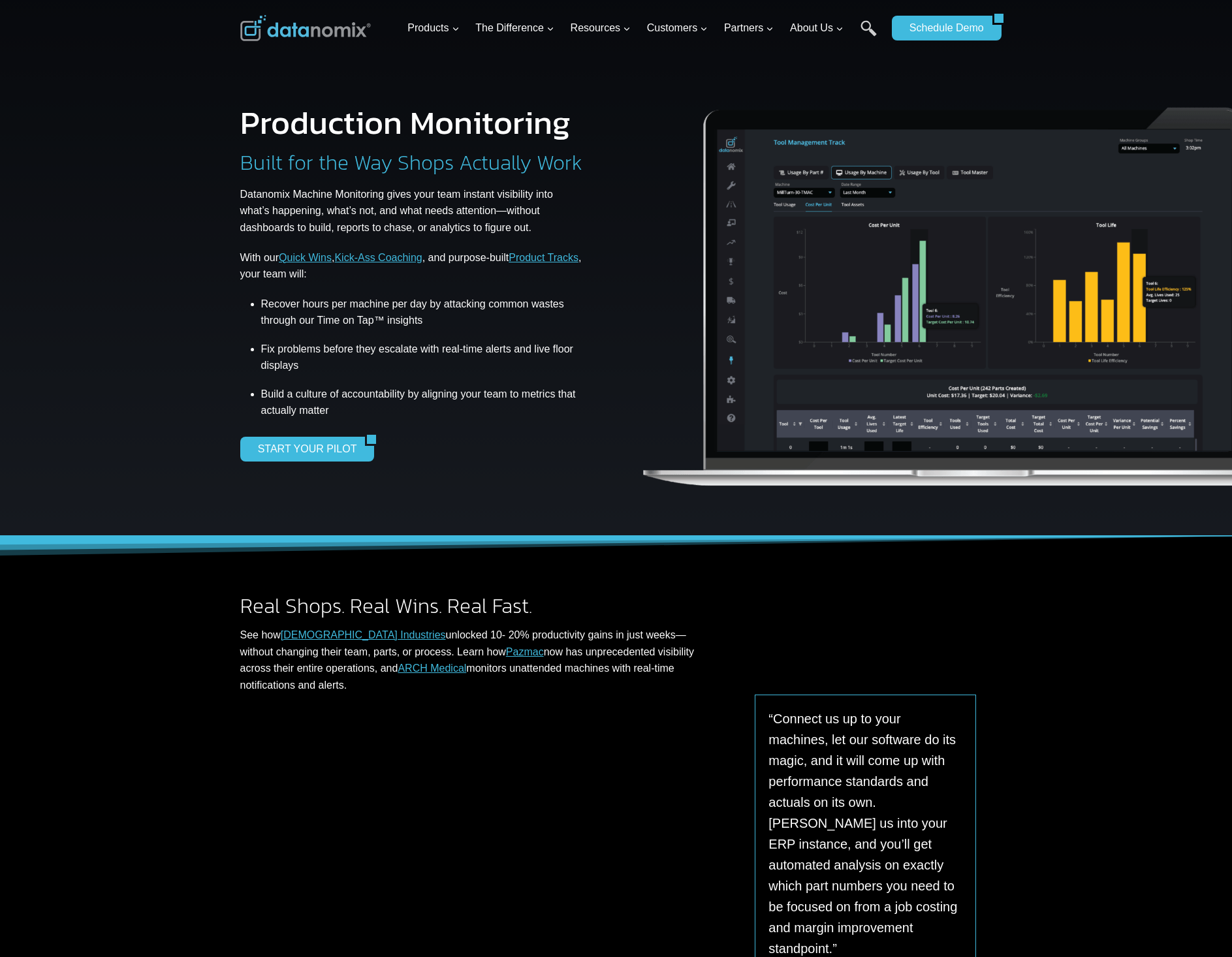 Image resolution: width=1232 pixels, height=957 pixels. What do you see at coordinates (432, 668) in the screenshot?
I see `a: ARCH Medical` at bounding box center [432, 668].